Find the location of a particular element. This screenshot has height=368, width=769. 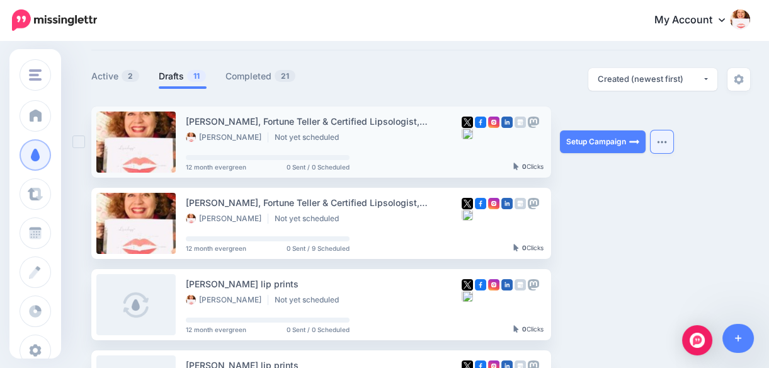

span: 11 is located at coordinates (196, 76).